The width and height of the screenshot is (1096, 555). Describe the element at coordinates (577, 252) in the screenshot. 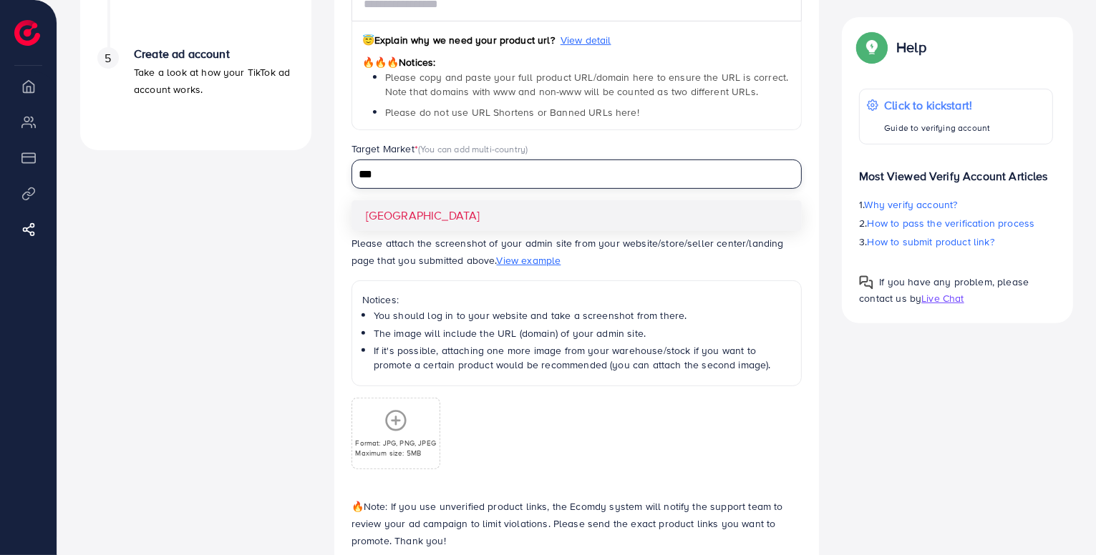

I see `p: Please attach the screenshot of your admin site from your website/store/seller center/landing pag...` at that location.